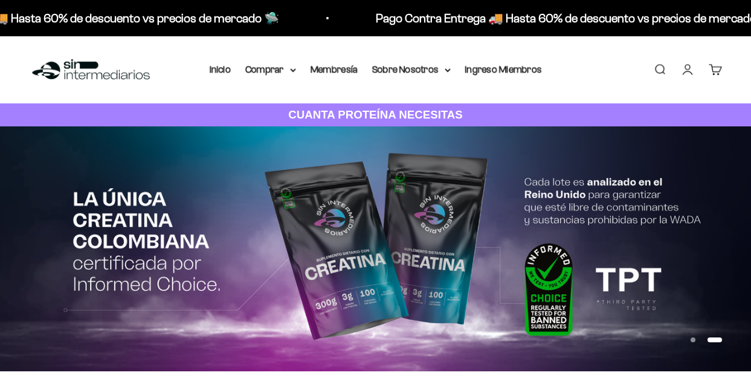  Describe the element at coordinates (334, 69) in the screenshot. I see `a: Membresía` at that location.